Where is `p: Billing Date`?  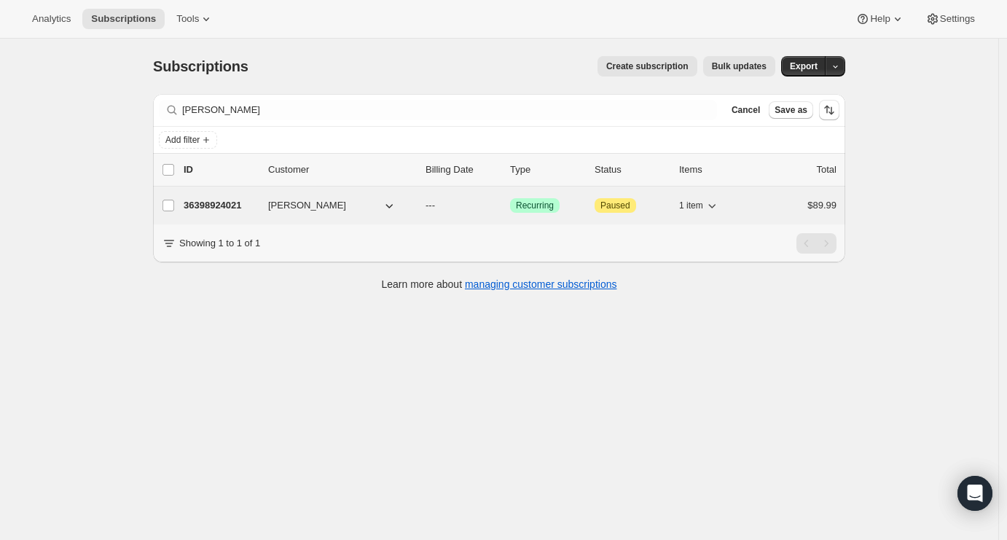 p: Billing Date is located at coordinates (462, 170).